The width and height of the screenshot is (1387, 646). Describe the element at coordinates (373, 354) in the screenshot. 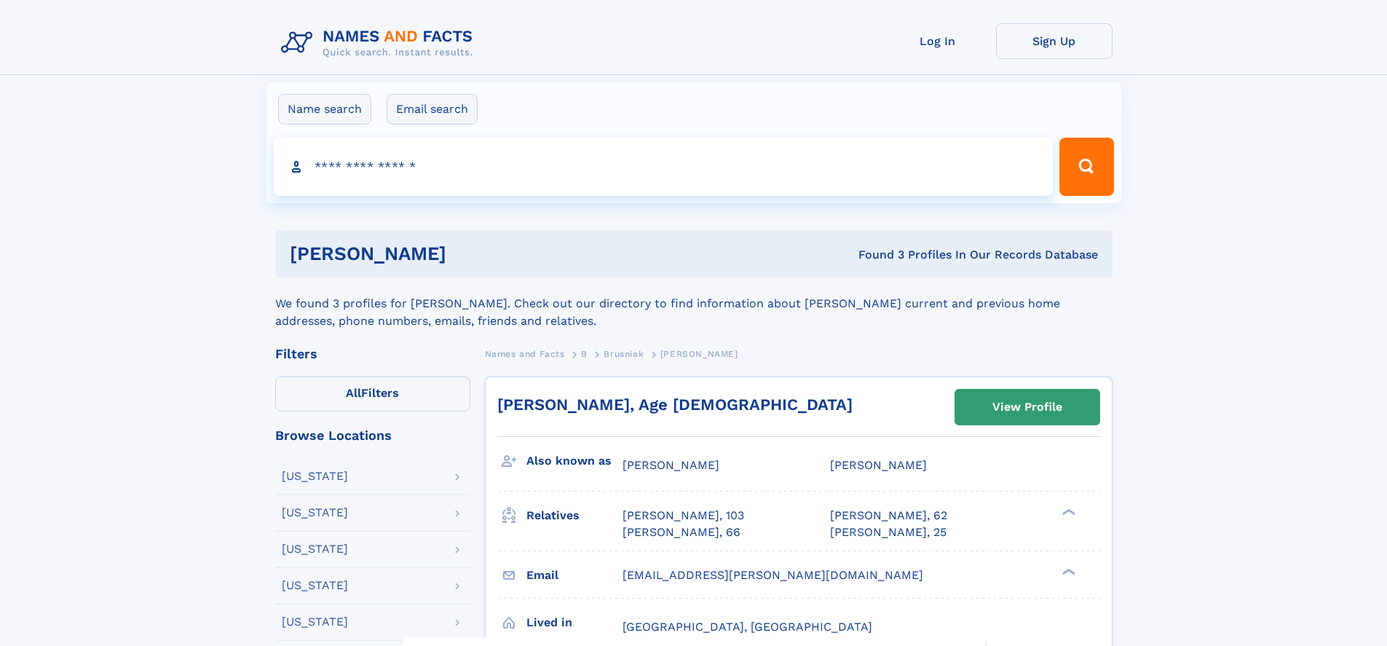

I see `div: Filters` at that location.